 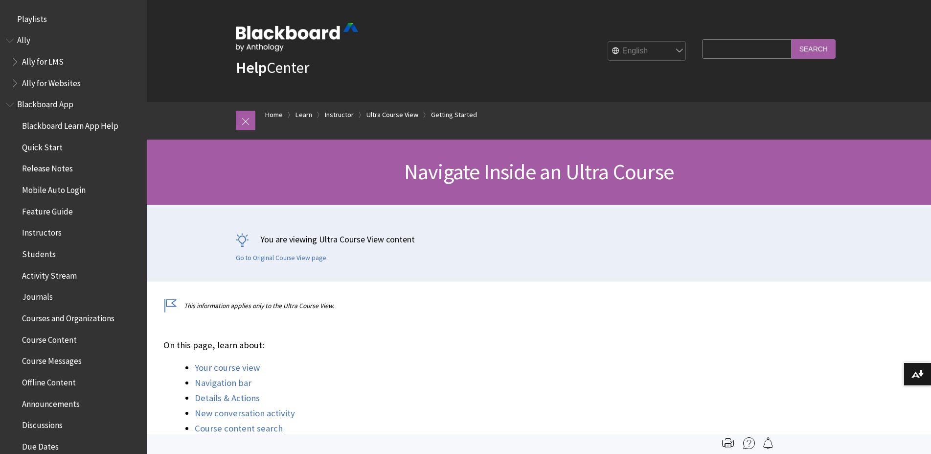 I want to click on a: New conversation activity, so click(x=245, y=413).